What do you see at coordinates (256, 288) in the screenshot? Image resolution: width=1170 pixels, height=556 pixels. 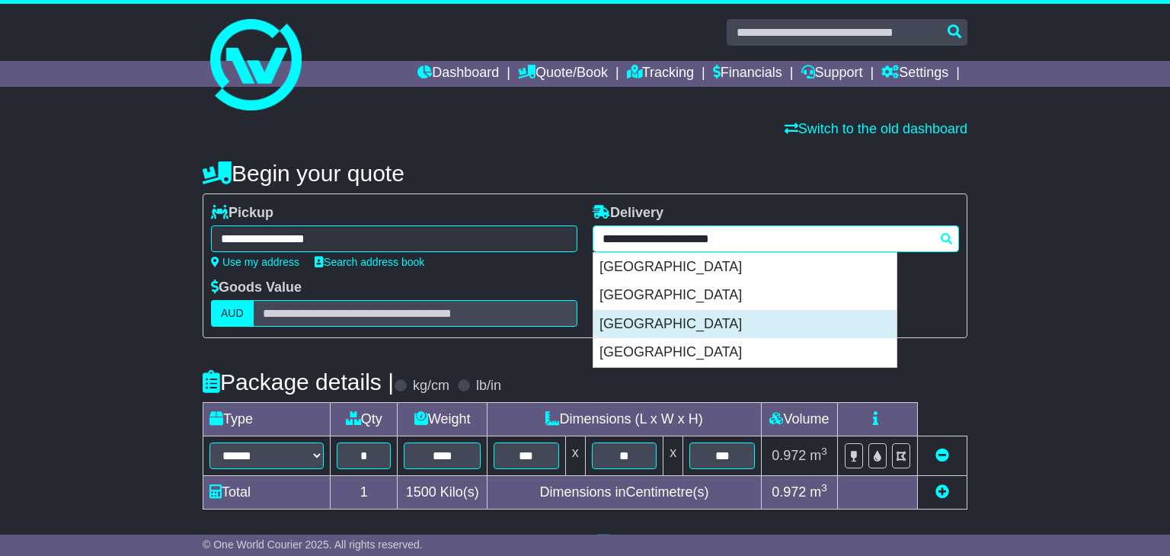 I see `label: Goods Value` at bounding box center [256, 288].